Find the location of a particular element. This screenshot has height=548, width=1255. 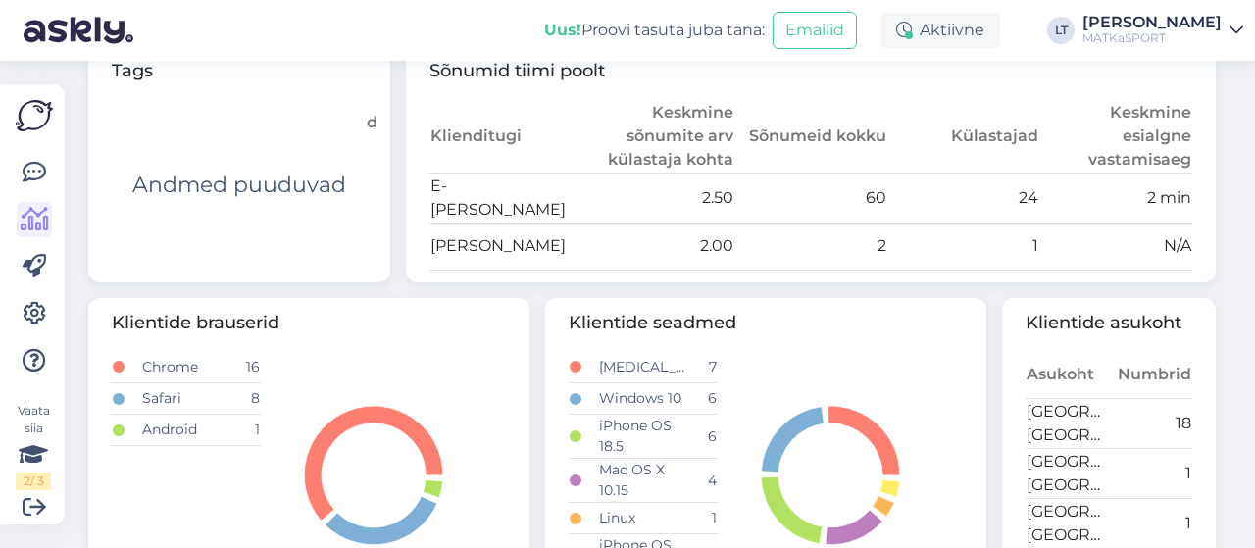

td: N/A is located at coordinates (1115, 246).